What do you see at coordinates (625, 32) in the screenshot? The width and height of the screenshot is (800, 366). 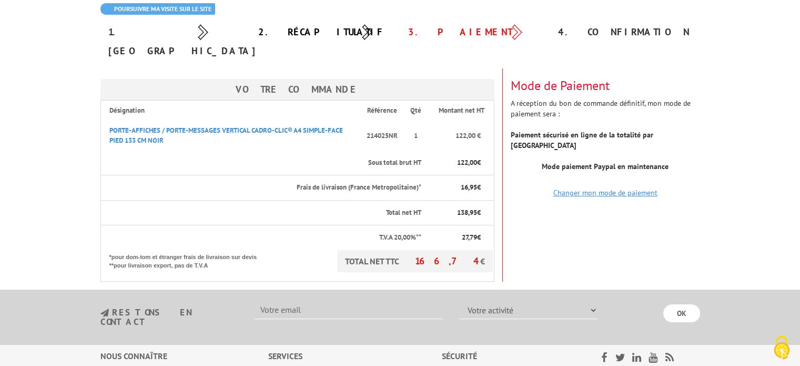 I see `div: 4. Confirmation` at bounding box center [625, 32].